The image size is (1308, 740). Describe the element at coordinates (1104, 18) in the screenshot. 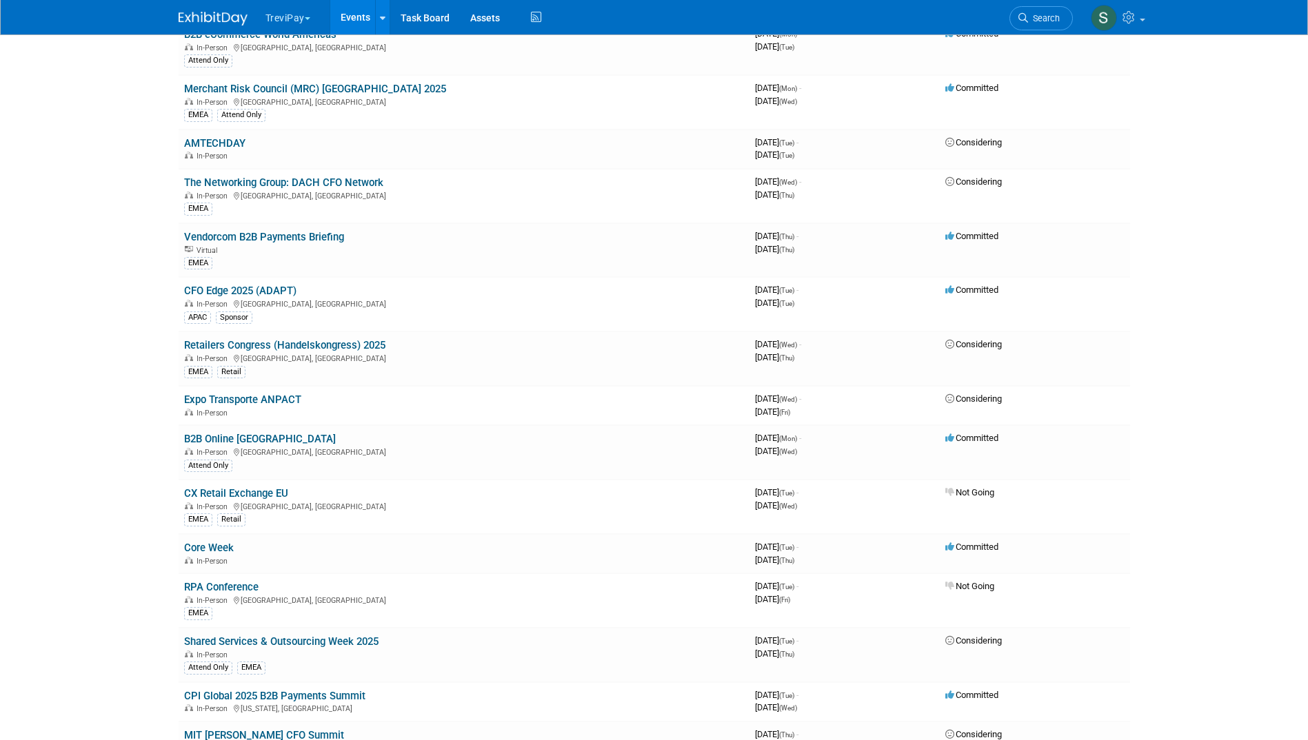

I see `img: Santiago de la Lama` at that location.